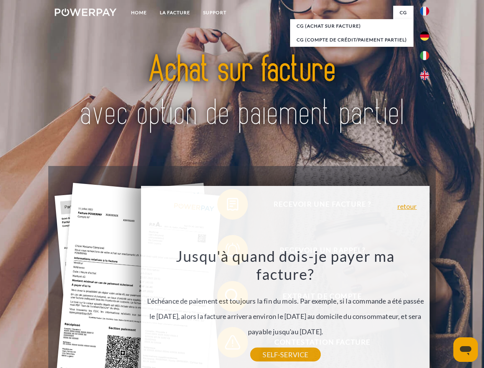  I want to click on img: fr, so click(424, 11).